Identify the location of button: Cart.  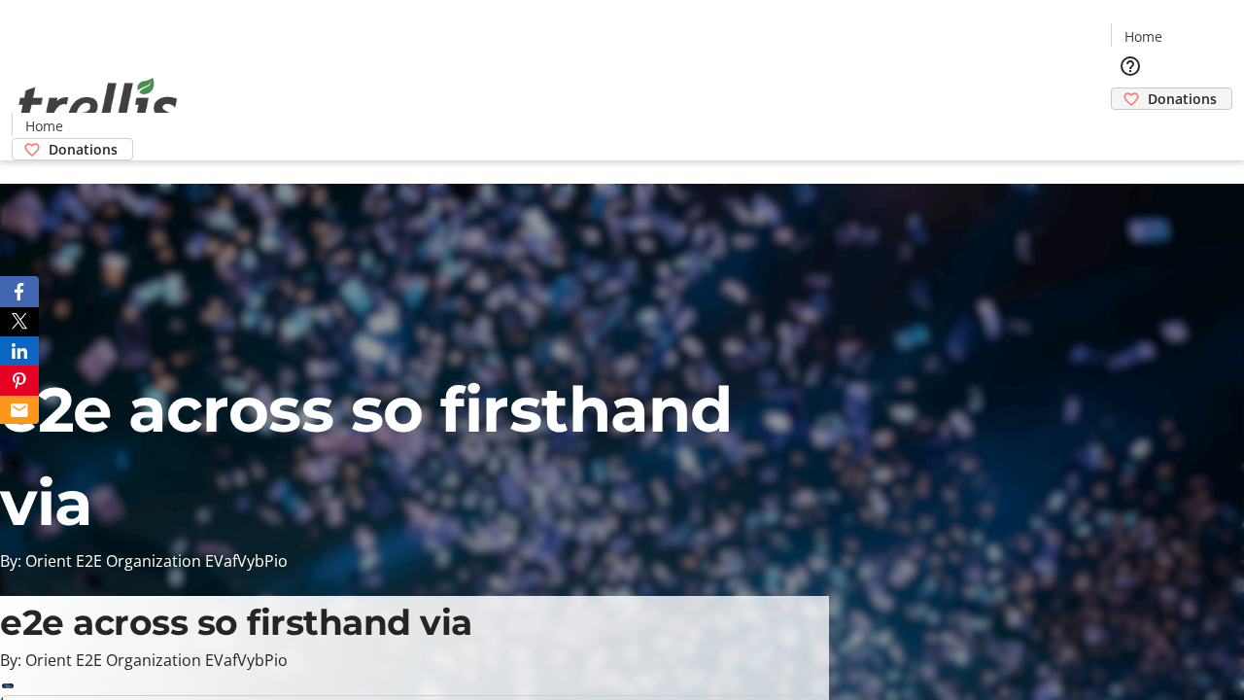
(1131, 129).